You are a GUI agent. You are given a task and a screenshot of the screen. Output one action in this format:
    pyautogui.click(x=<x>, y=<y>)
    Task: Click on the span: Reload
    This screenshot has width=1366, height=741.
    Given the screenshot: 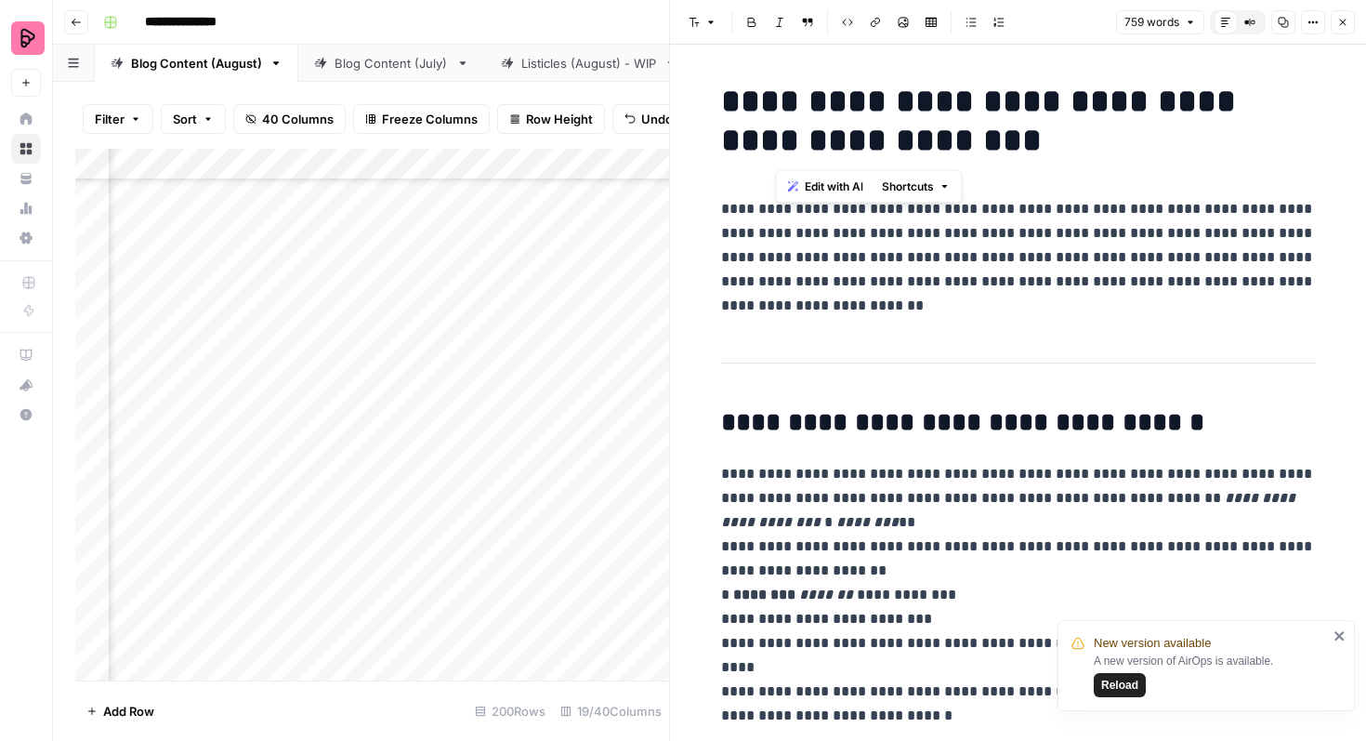 What is the action you would take?
    pyautogui.click(x=1120, y=685)
    